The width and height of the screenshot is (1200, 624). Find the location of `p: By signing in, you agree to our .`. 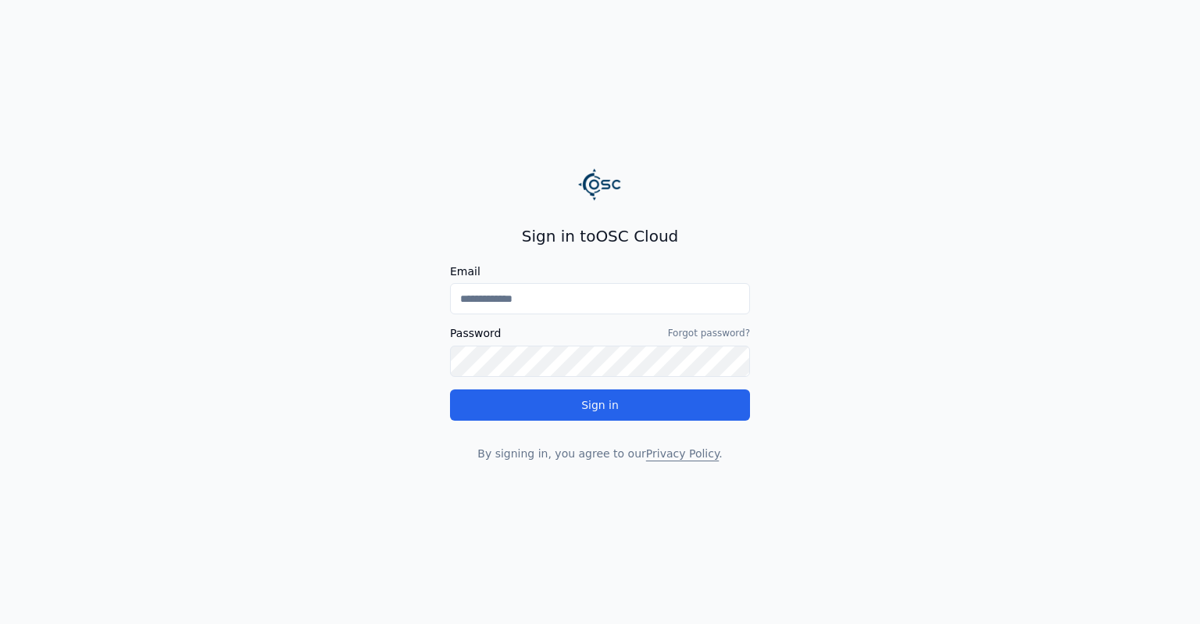

p: By signing in, you agree to our . is located at coordinates (600, 453).